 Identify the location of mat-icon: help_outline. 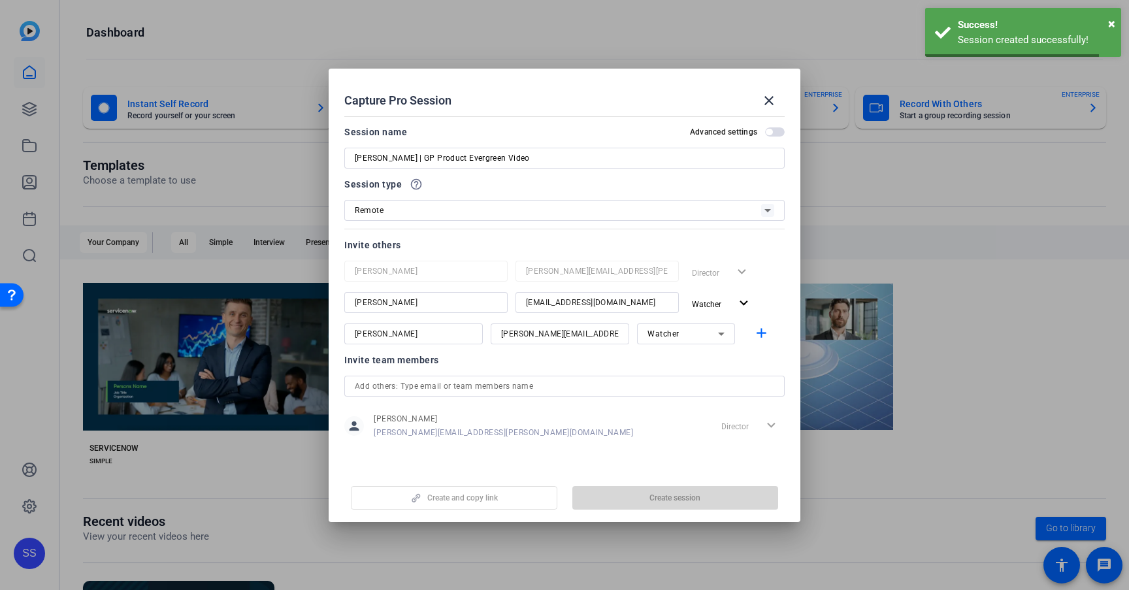
(416, 184).